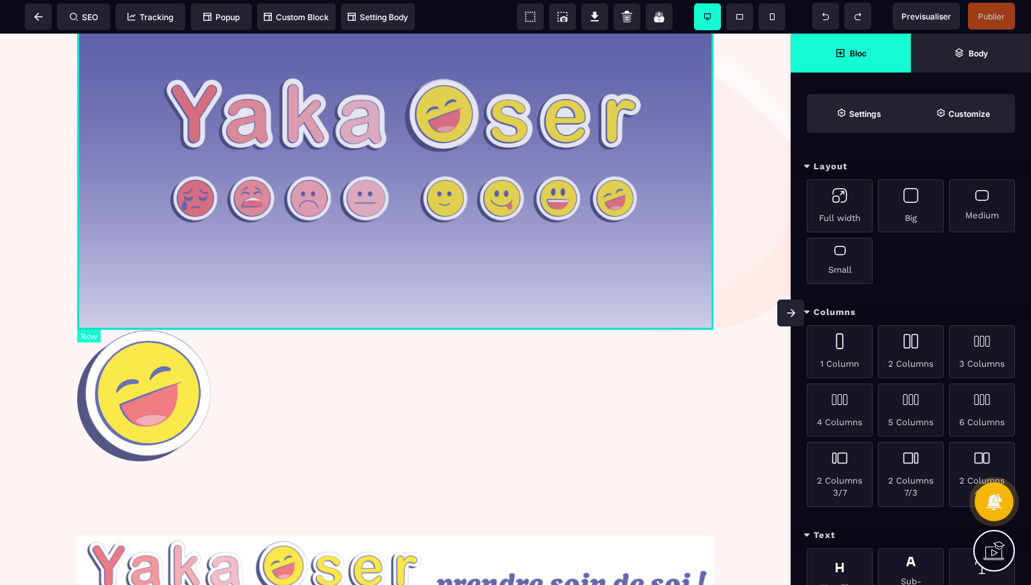 The image size is (1031, 585). What do you see at coordinates (911, 312) in the screenshot?
I see `div: Columns` at bounding box center [911, 312].